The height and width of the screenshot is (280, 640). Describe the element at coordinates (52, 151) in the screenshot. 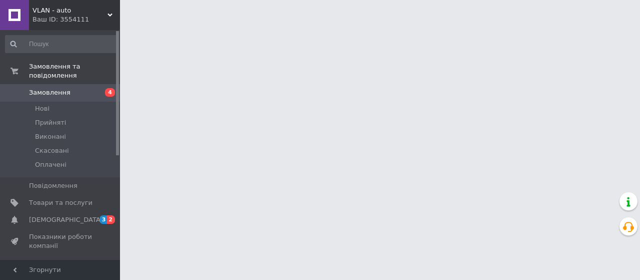

I see `span: Скасовані` at that location.